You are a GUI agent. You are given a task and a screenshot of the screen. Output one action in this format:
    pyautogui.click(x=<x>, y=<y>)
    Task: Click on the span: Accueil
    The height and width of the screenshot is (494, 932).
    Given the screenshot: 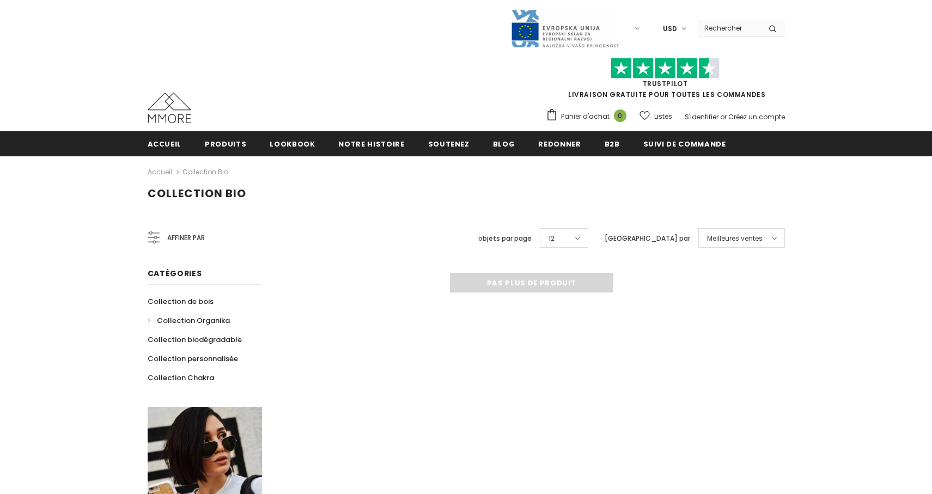 What is the action you would take?
    pyautogui.click(x=164, y=144)
    